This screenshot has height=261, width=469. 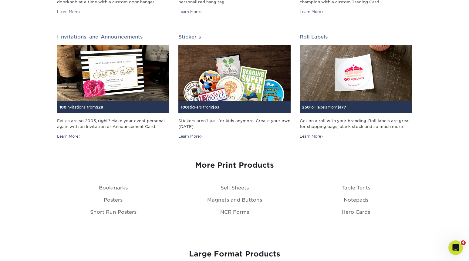 What do you see at coordinates (234, 254) in the screenshot?
I see `h3: Large Format Products` at bounding box center [234, 254].